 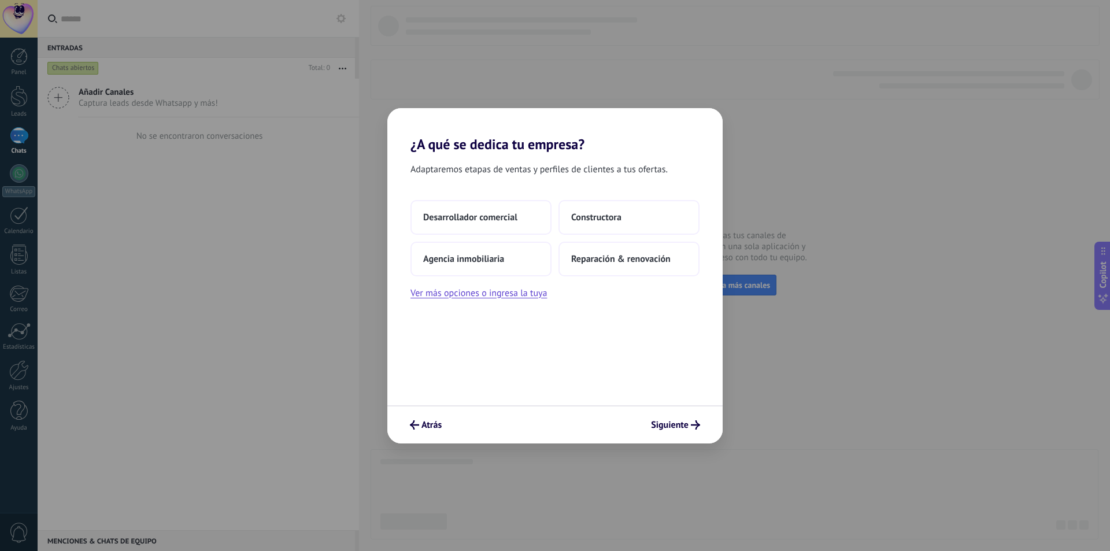 I want to click on button: Reparación & renovación, so click(x=629, y=259).